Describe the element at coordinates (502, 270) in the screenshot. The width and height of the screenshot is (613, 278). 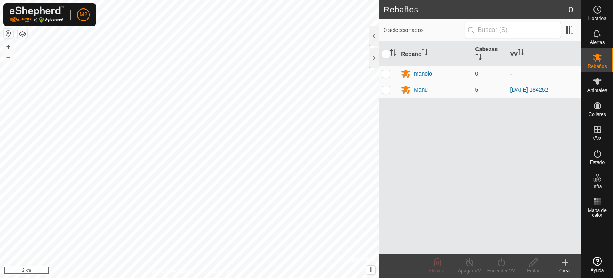
I see `font: Encender VV` at that location.